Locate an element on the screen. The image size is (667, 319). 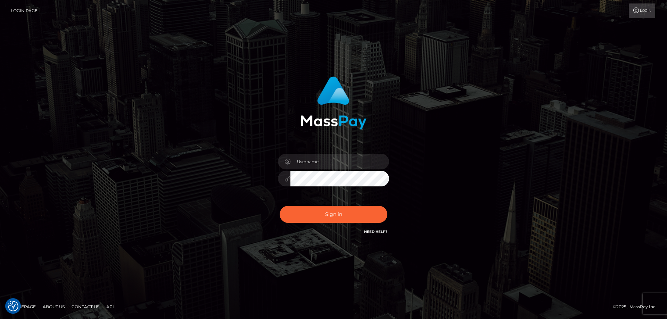
a: Need Help? is located at coordinates (376, 232).